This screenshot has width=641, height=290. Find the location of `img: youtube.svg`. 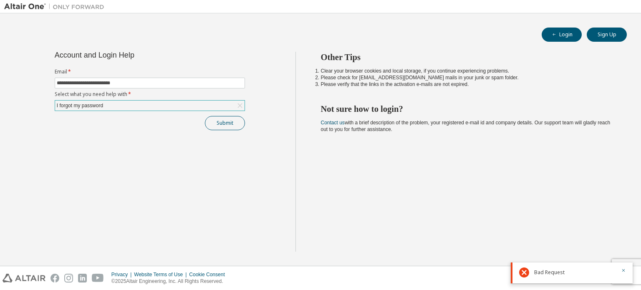

img: youtube.svg is located at coordinates (98, 278).